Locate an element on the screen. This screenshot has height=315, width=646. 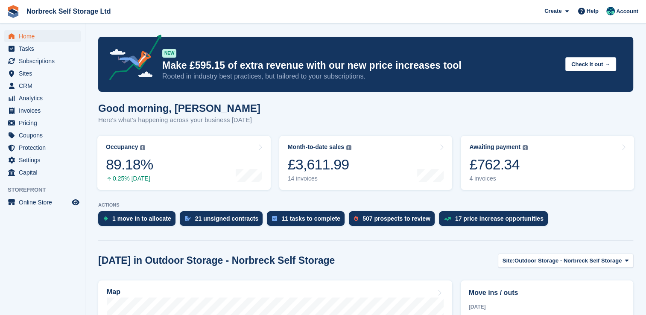
span: Sites is located at coordinates (44, 73).